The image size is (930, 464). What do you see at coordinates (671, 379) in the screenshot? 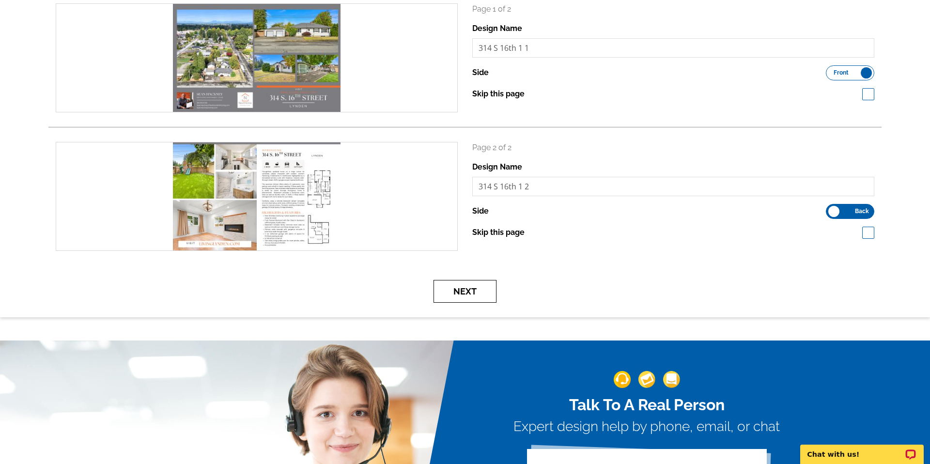
I see `img: support-img-3_1.png` at bounding box center [671, 379].